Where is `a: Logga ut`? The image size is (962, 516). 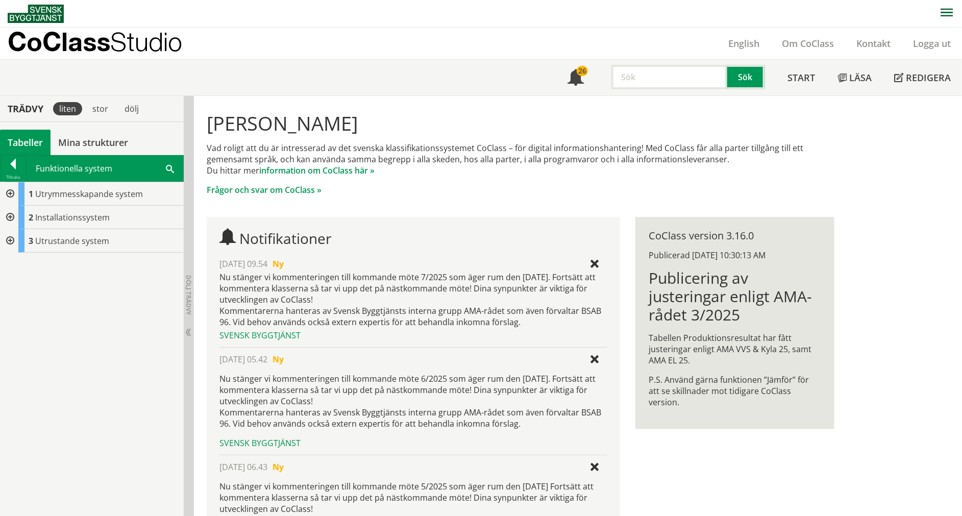 a: Logga ut is located at coordinates (932, 43).